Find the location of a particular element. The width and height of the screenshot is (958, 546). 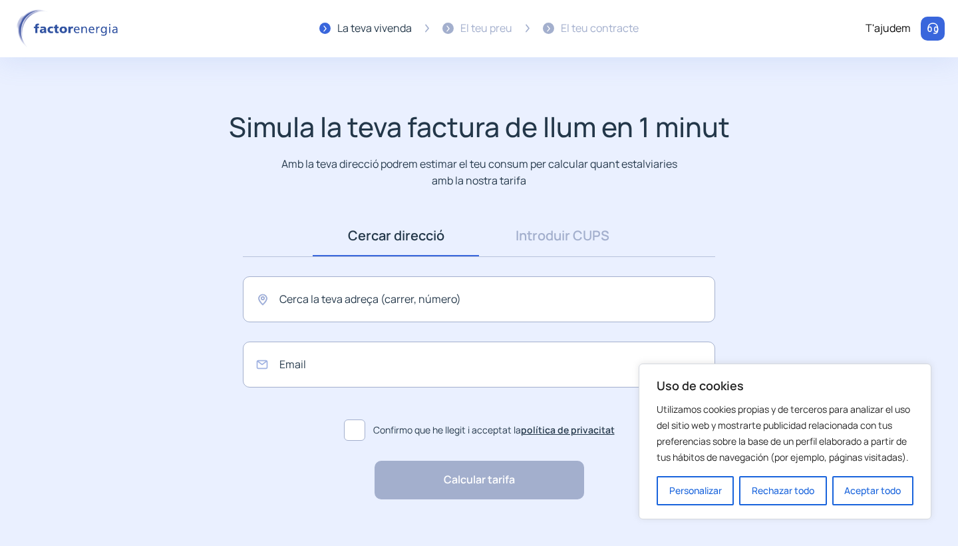

div: T'ajudem is located at coordinates (889, 29).